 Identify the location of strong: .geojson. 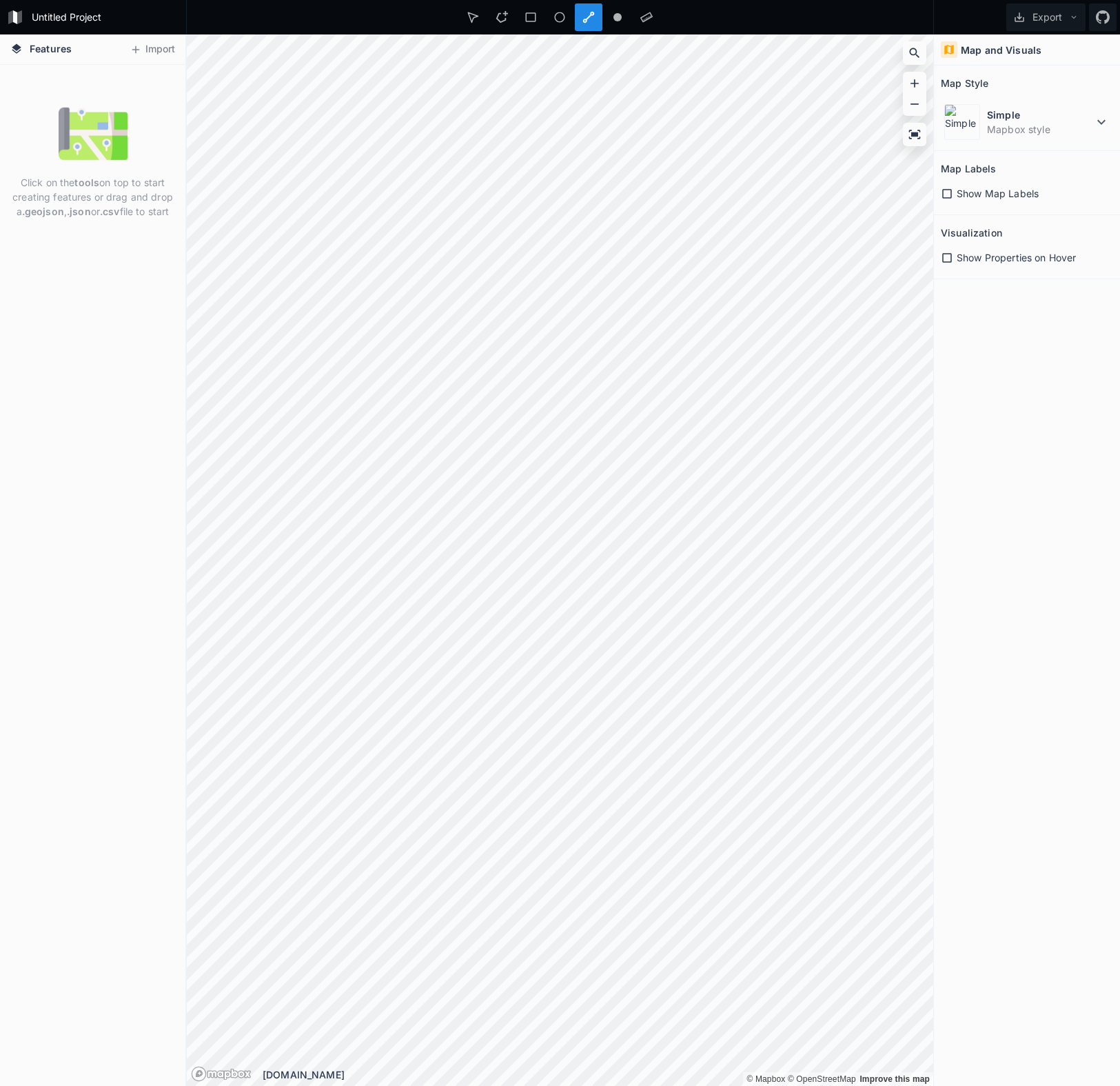
(43, 211).